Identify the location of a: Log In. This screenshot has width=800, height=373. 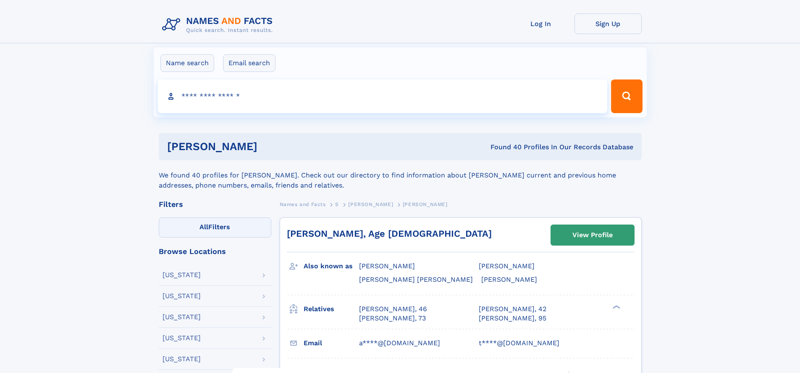
(541, 24).